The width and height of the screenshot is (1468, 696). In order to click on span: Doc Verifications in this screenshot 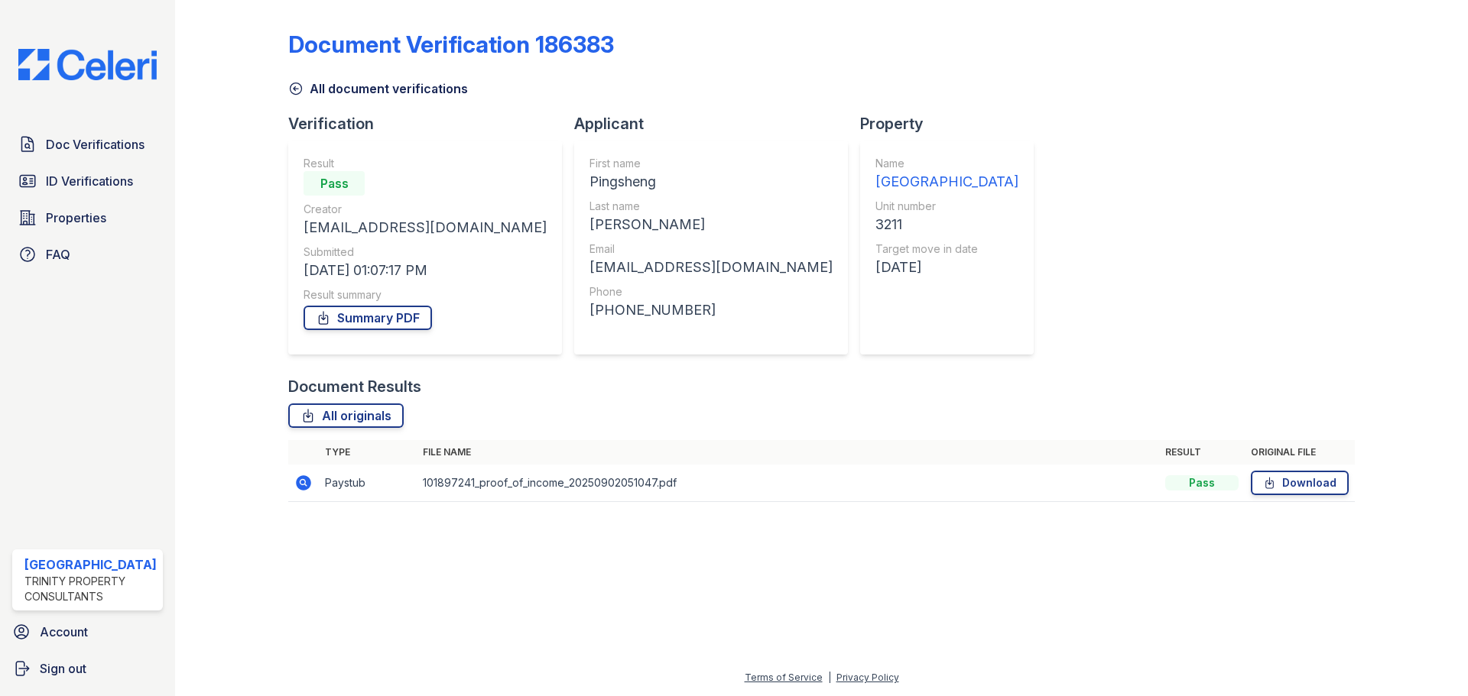, I will do `click(95, 144)`.